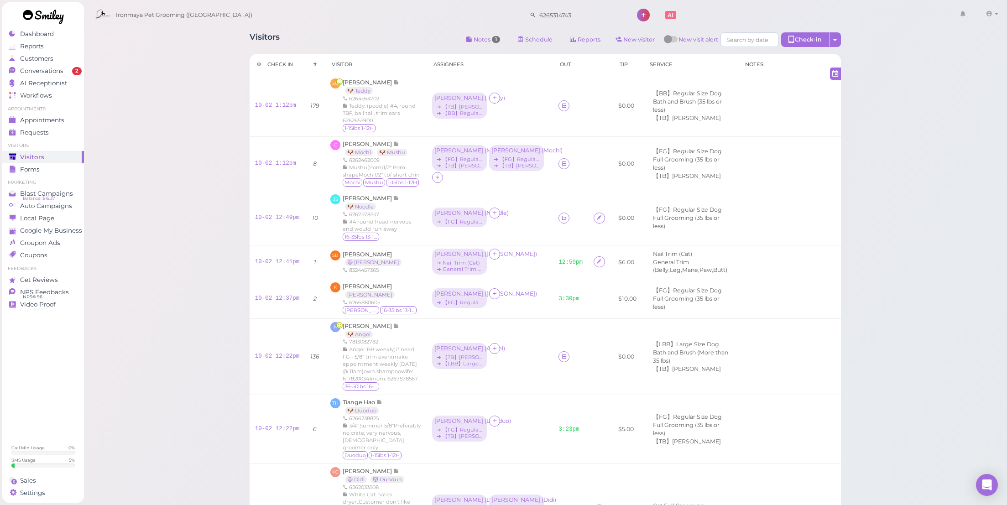 This screenshot has width=1007, height=505. I want to click on td: $0.00, so click(628, 106).